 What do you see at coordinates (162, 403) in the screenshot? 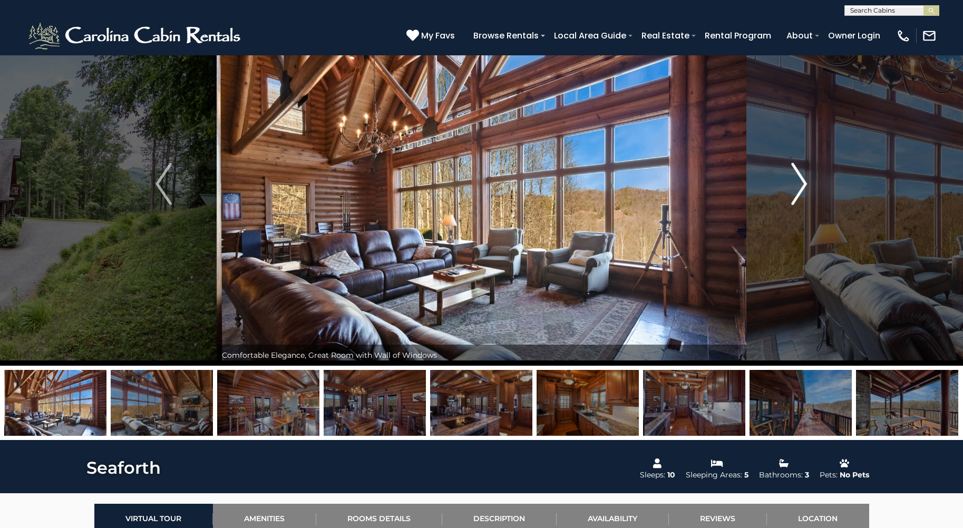
I see `img: 165988568` at bounding box center [162, 403].